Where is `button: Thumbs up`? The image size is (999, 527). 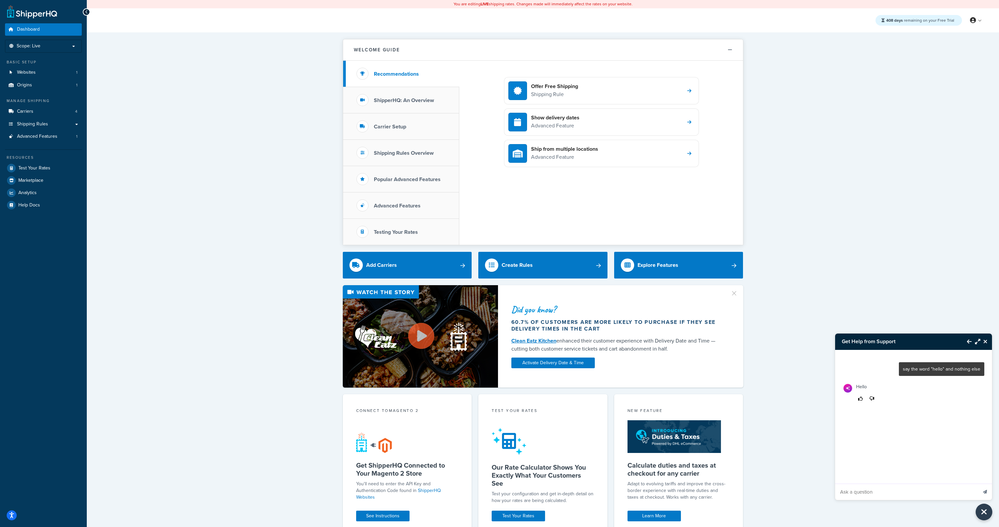 button: Thumbs up is located at coordinates (860, 399).